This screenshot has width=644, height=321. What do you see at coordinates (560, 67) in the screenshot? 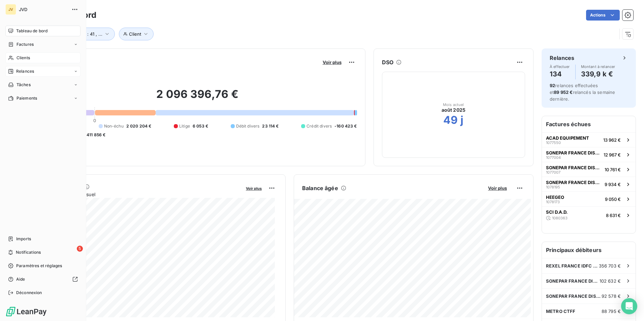
I see `span: À effectuer` at bounding box center [560, 67].